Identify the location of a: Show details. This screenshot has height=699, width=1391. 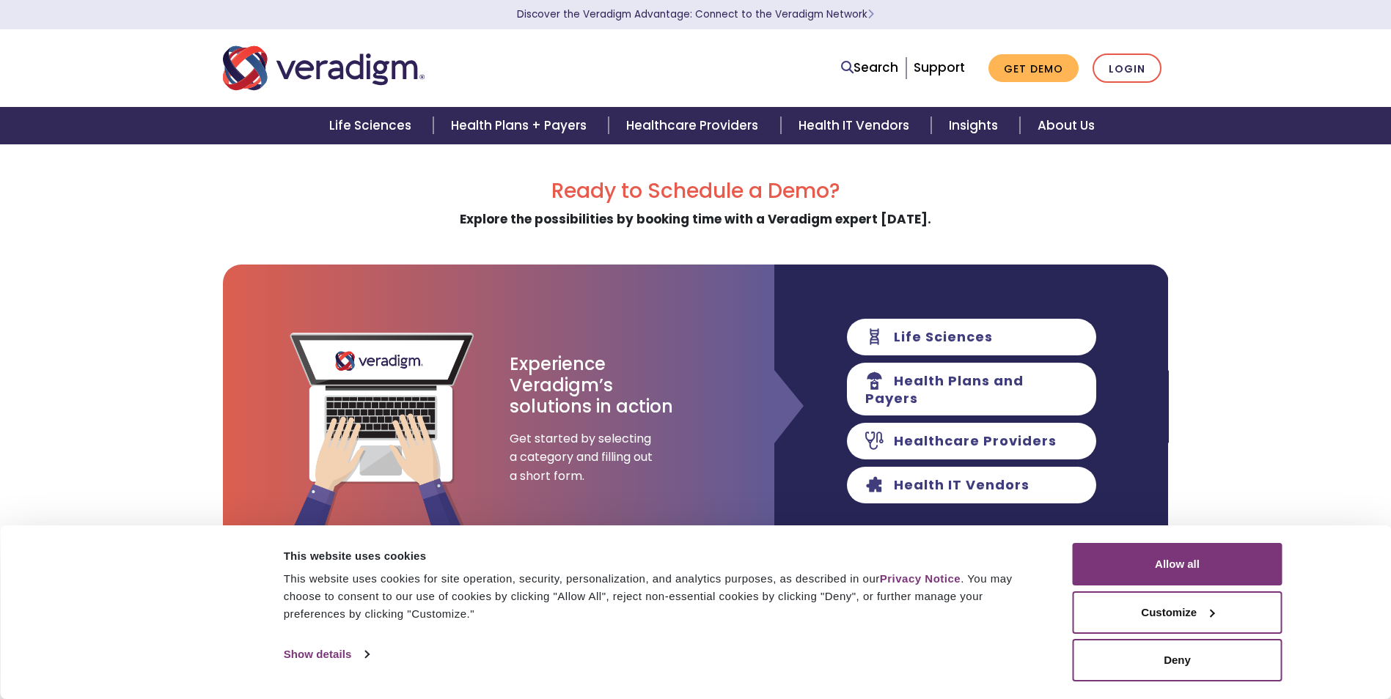
(326, 655).